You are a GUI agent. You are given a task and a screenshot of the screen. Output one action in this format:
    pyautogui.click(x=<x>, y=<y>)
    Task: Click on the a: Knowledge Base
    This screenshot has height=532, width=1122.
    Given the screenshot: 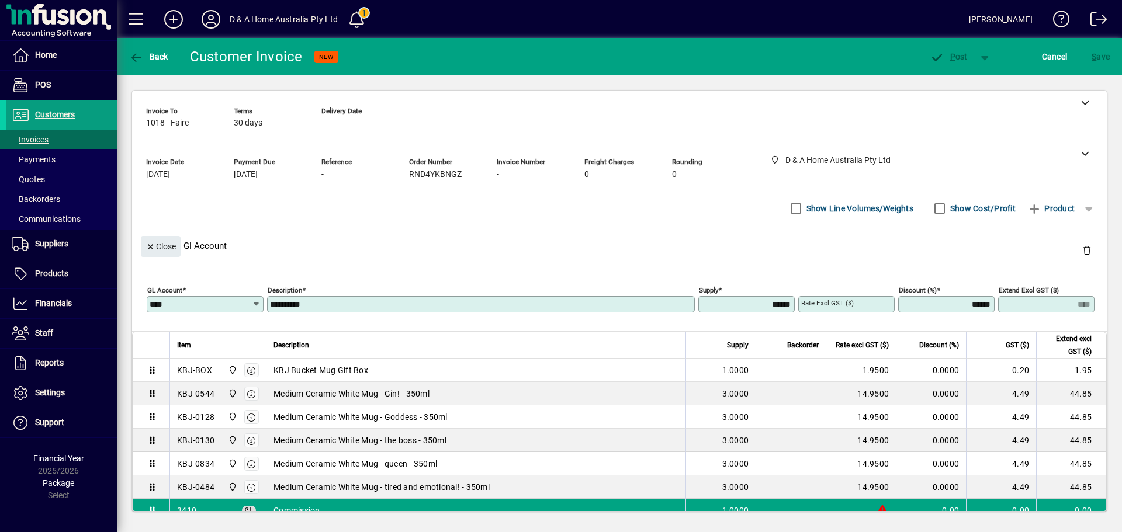 What is the action you would take?
    pyautogui.click(x=1057, y=21)
    